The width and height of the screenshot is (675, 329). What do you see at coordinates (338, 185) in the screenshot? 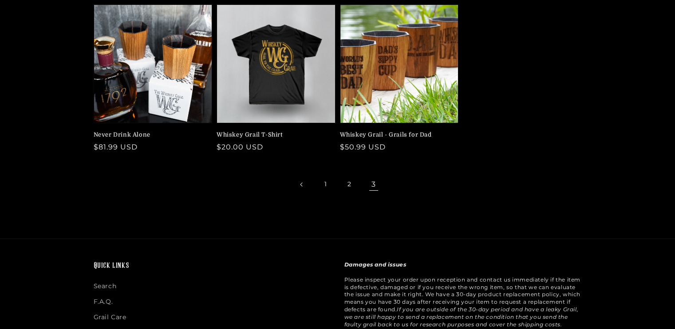
I see `nav: Pagination` at bounding box center [338, 185].